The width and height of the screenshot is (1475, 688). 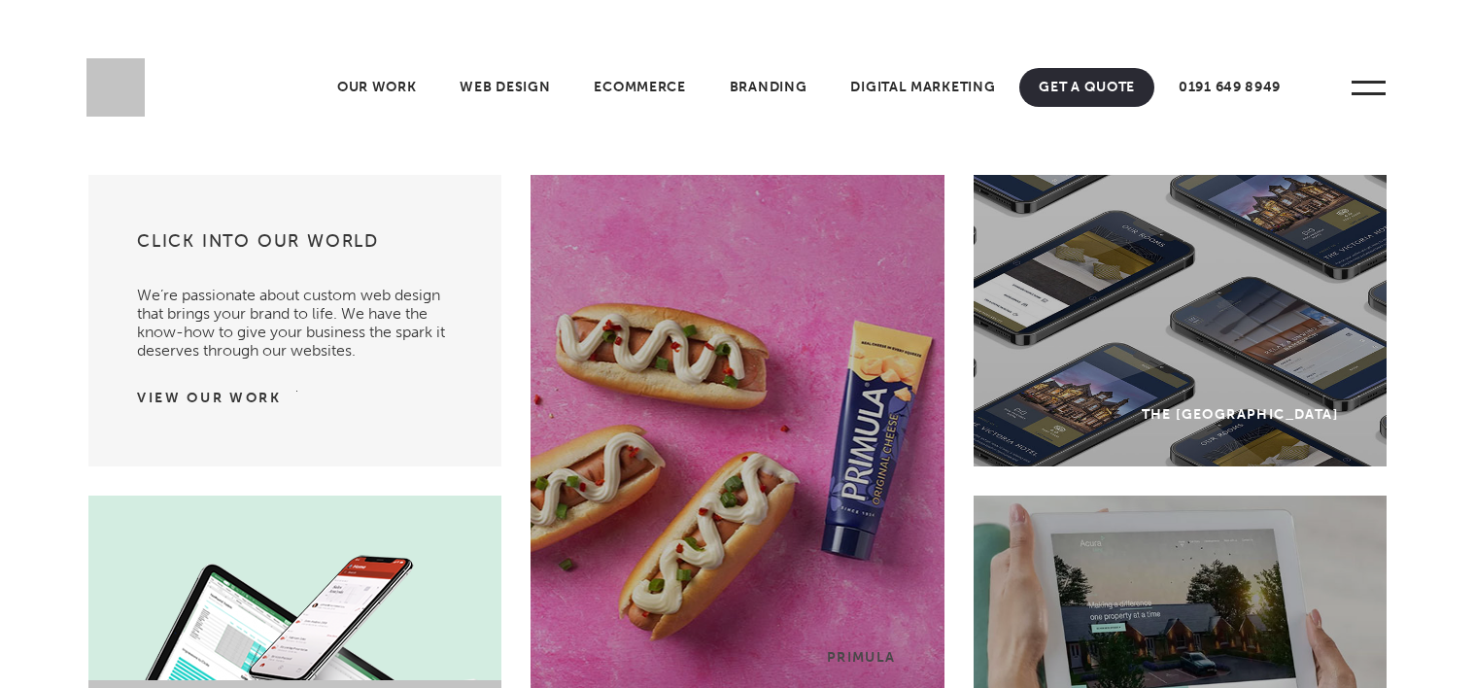 I want to click on p: We’re passionate about custom web design that brings your brand to life. We have the know-how to ..., so click(x=294, y=313).